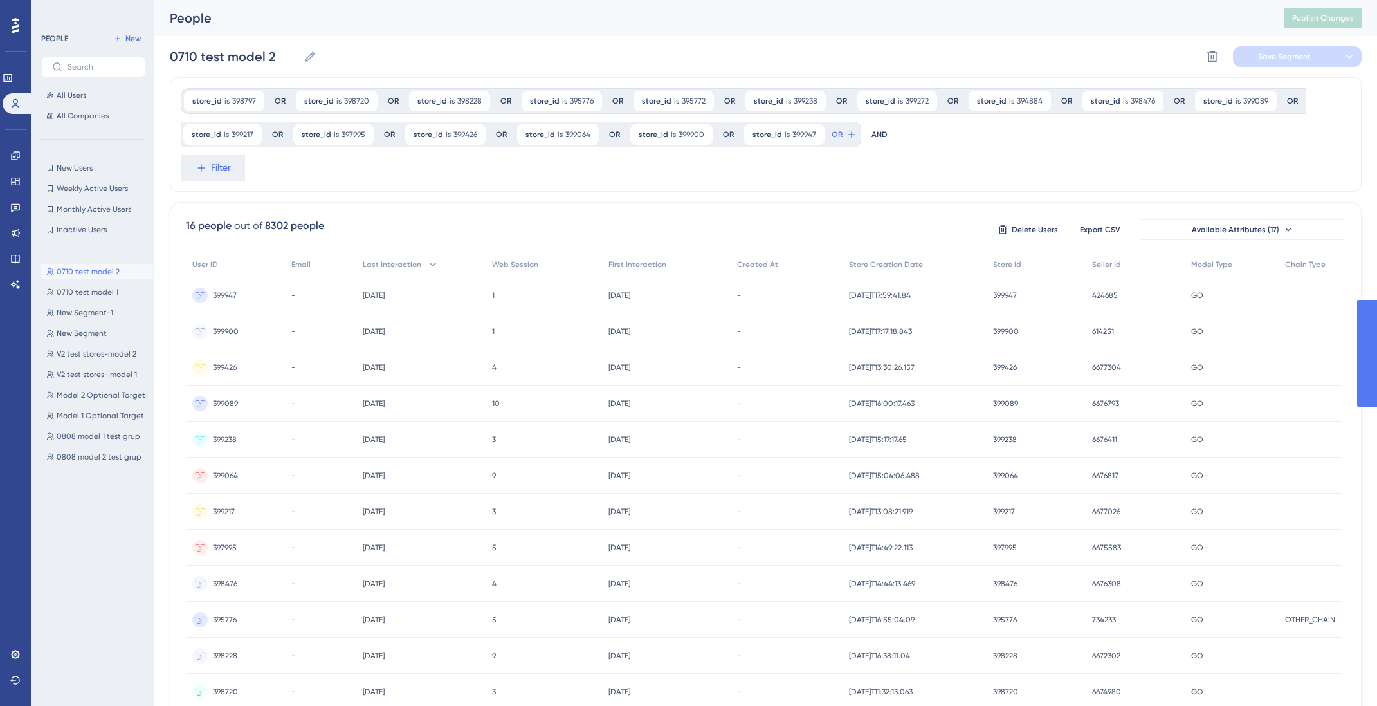 Image resolution: width=1377 pixels, height=706 pixels. I want to click on div: People, so click(711, 18).